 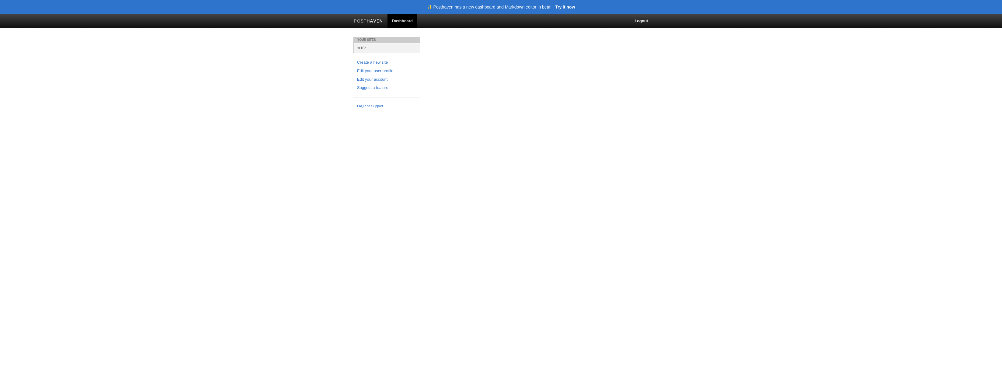 I want to click on a: Create a new site, so click(x=387, y=62).